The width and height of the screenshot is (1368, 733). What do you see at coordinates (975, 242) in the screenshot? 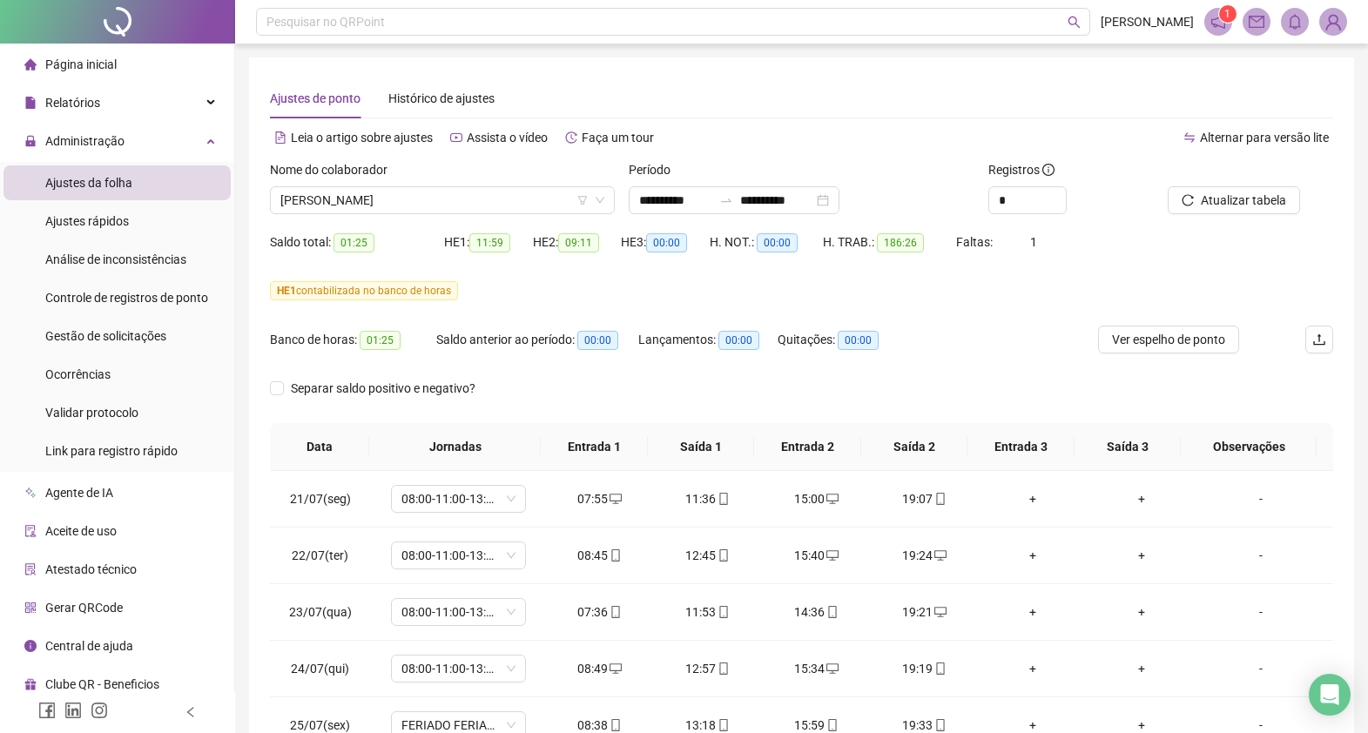
I see `span: Faltas:` at bounding box center [975, 242].